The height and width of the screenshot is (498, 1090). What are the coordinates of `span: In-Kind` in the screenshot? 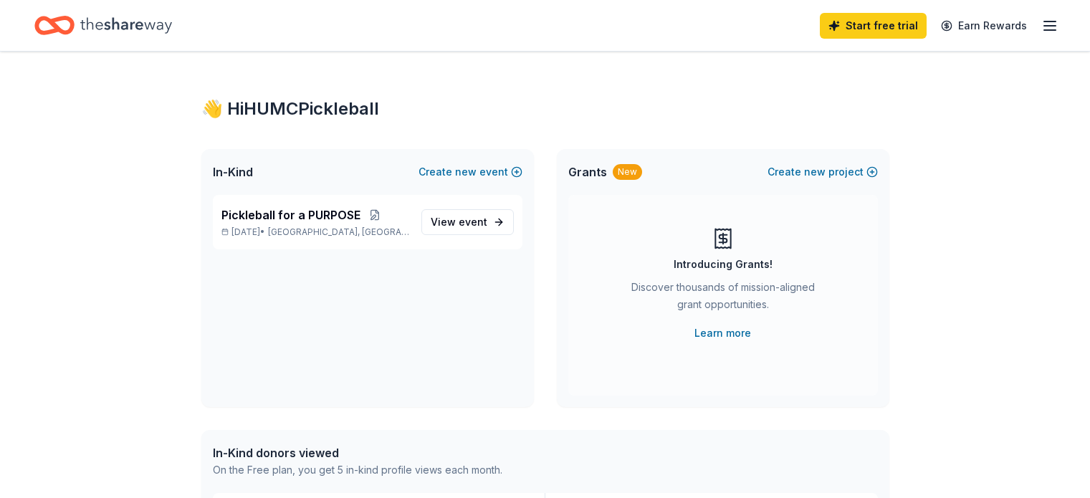 It's located at (233, 172).